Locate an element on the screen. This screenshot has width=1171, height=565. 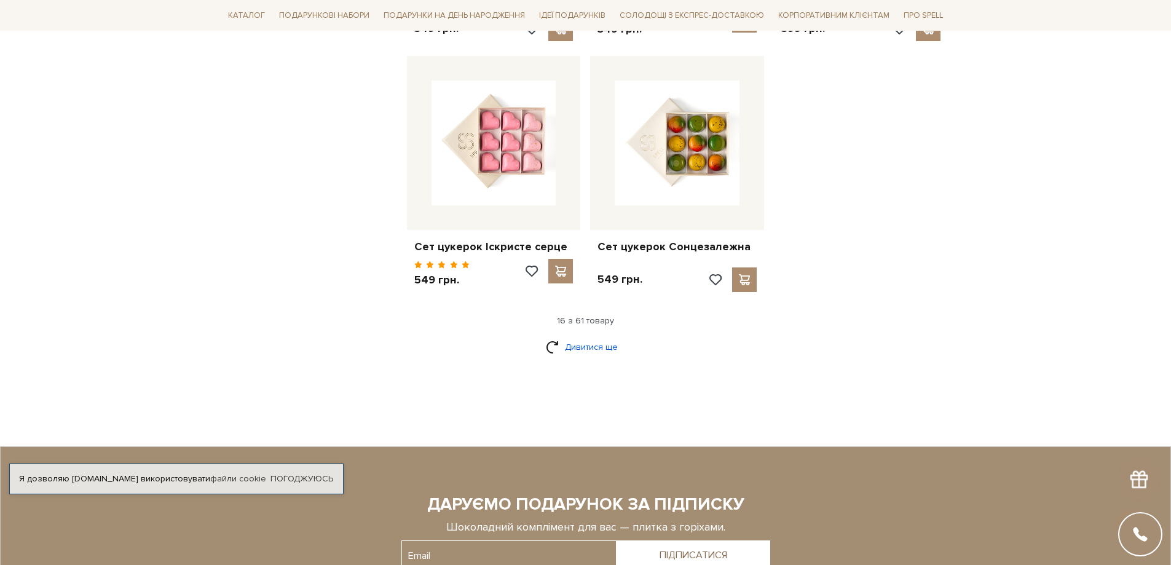
a: Корпоративним клієнтам is located at coordinates (833, 15).